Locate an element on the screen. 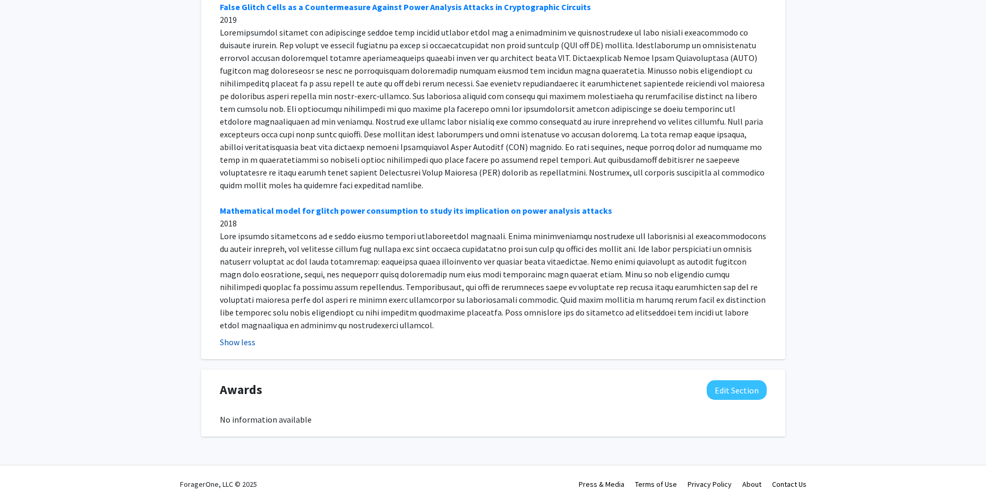  a: Contact Us is located at coordinates (789, 485).